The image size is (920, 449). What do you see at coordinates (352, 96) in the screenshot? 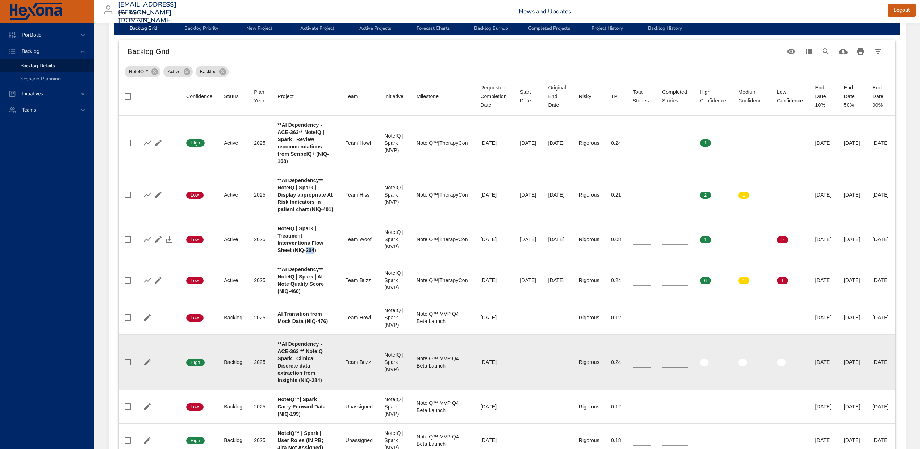
I see `div: Team` at bounding box center [352, 96].